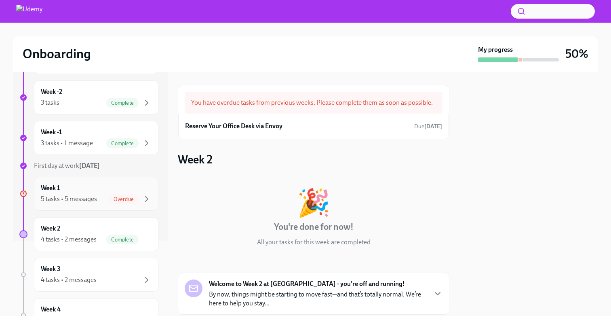 Image resolution: width=611 pixels, height=324 pixels. Describe the element at coordinates (67, 165) in the screenshot. I see `span: First day at work` at that location.